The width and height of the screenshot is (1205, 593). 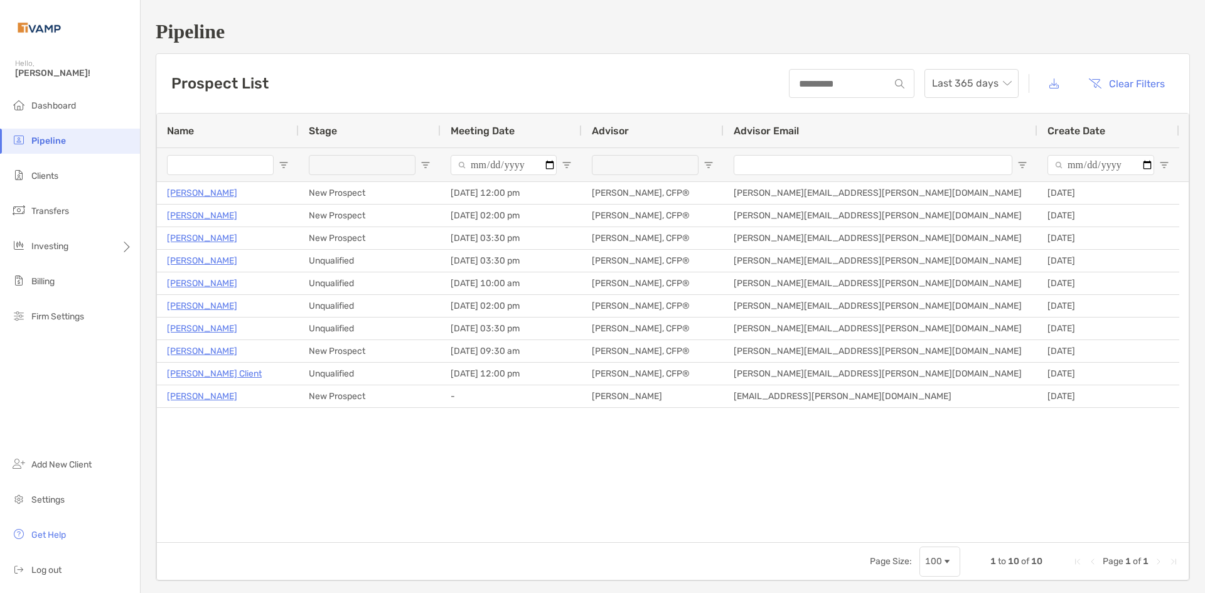 I want to click on h3: Prospect List, so click(x=220, y=83).